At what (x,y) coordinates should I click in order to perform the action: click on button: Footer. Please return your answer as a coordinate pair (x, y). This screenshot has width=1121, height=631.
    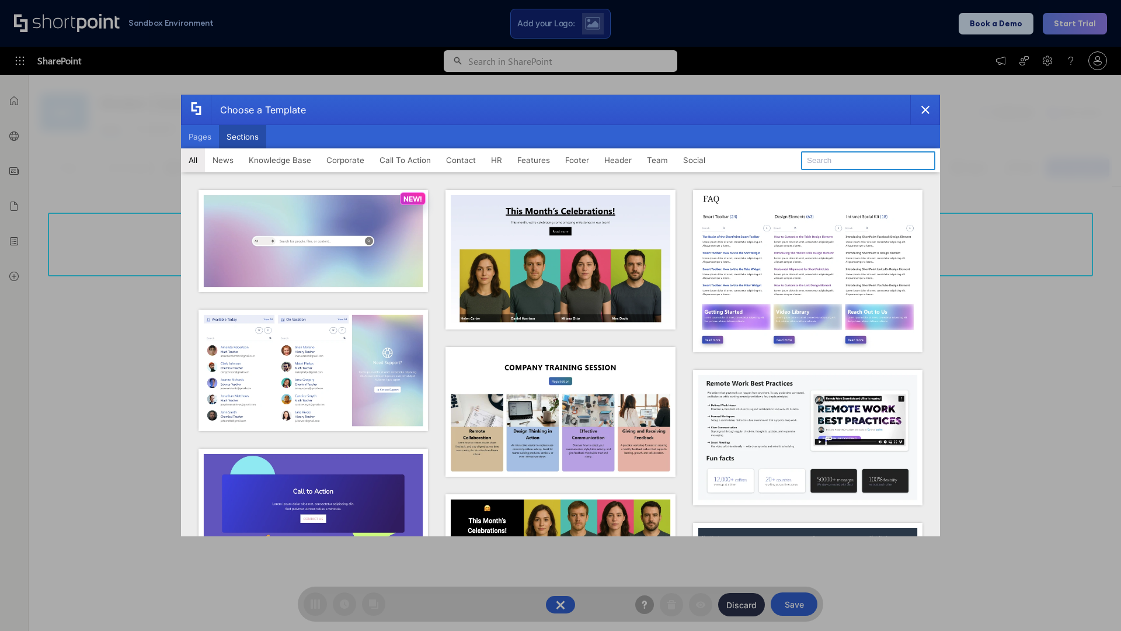
    Looking at the image, I should click on (577, 160).